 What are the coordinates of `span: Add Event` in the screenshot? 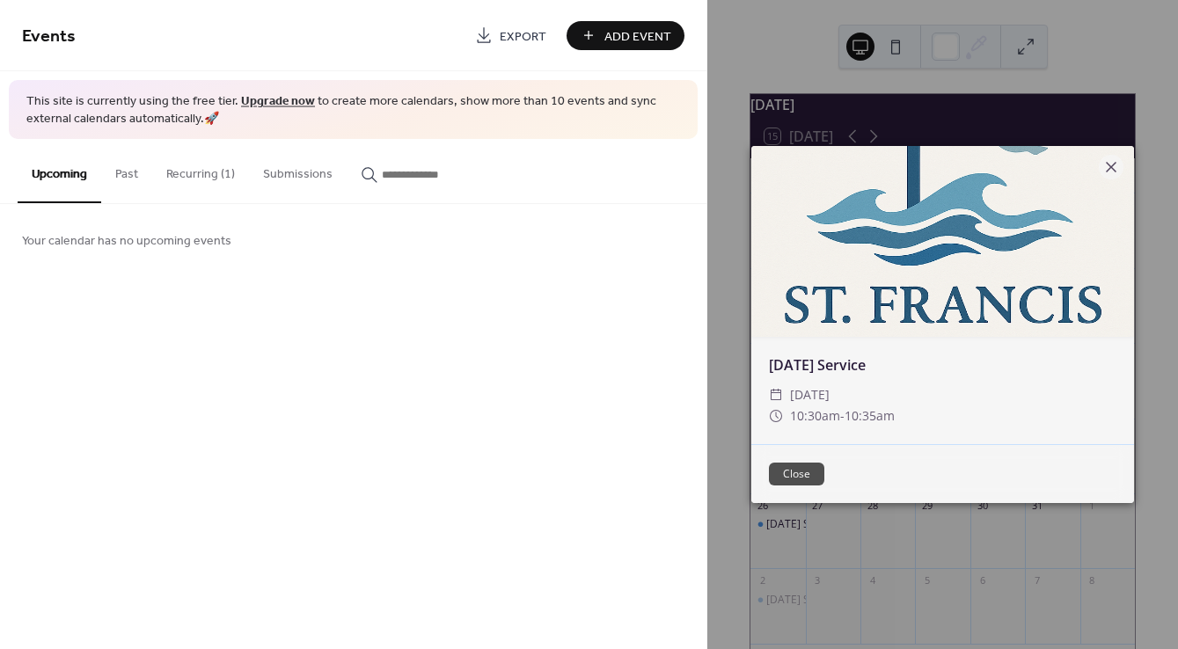 It's located at (638, 36).